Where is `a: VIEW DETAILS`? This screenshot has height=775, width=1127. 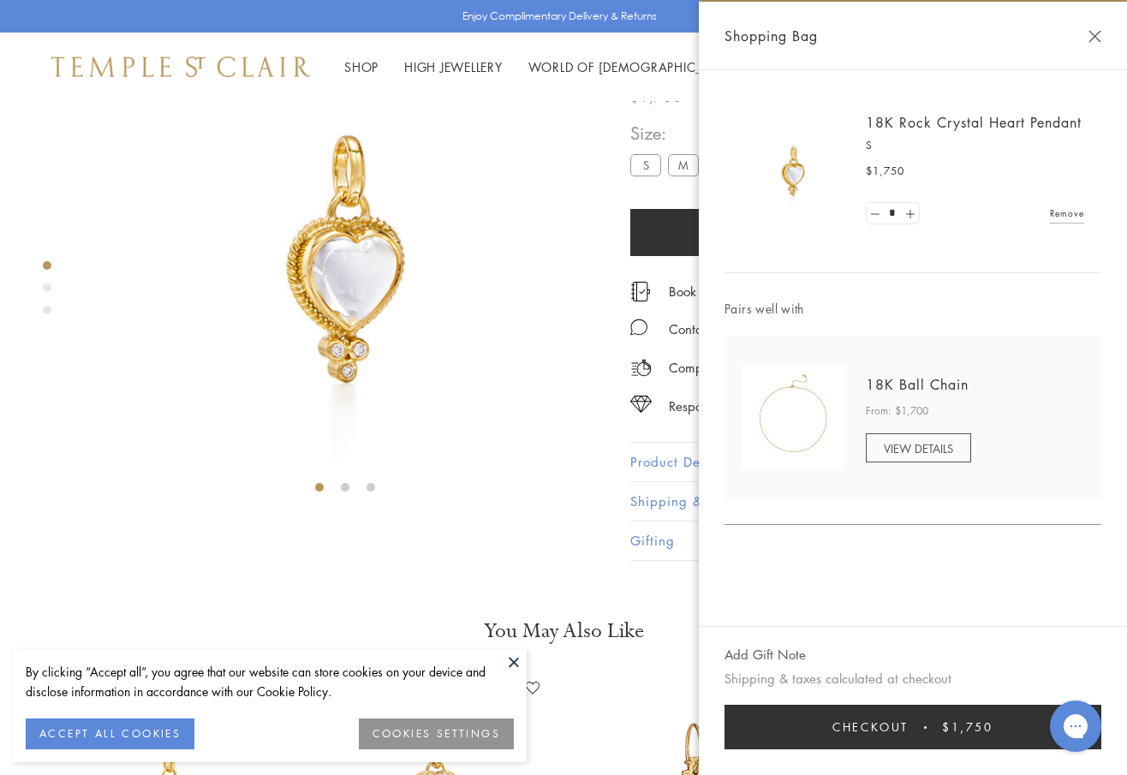
a: VIEW DETAILS is located at coordinates (918, 448).